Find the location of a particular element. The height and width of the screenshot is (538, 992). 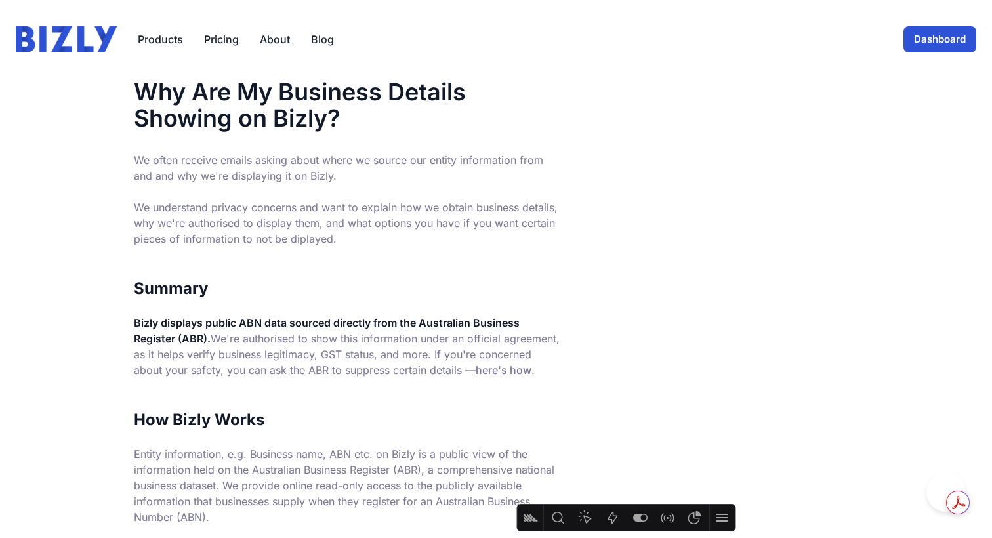

p: Entity information, e.g. Business name, ABN etc. on Bizly is a public view of the information hel... is located at coordinates (347, 486).